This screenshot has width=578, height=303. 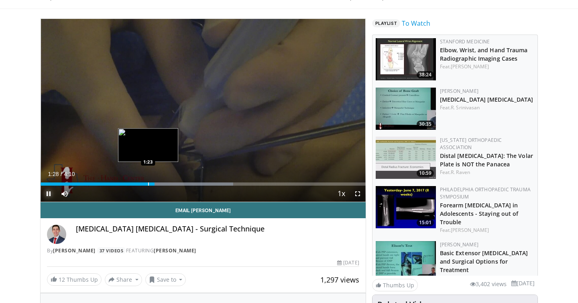 I want to click on button: Pause, so click(x=49, y=193).